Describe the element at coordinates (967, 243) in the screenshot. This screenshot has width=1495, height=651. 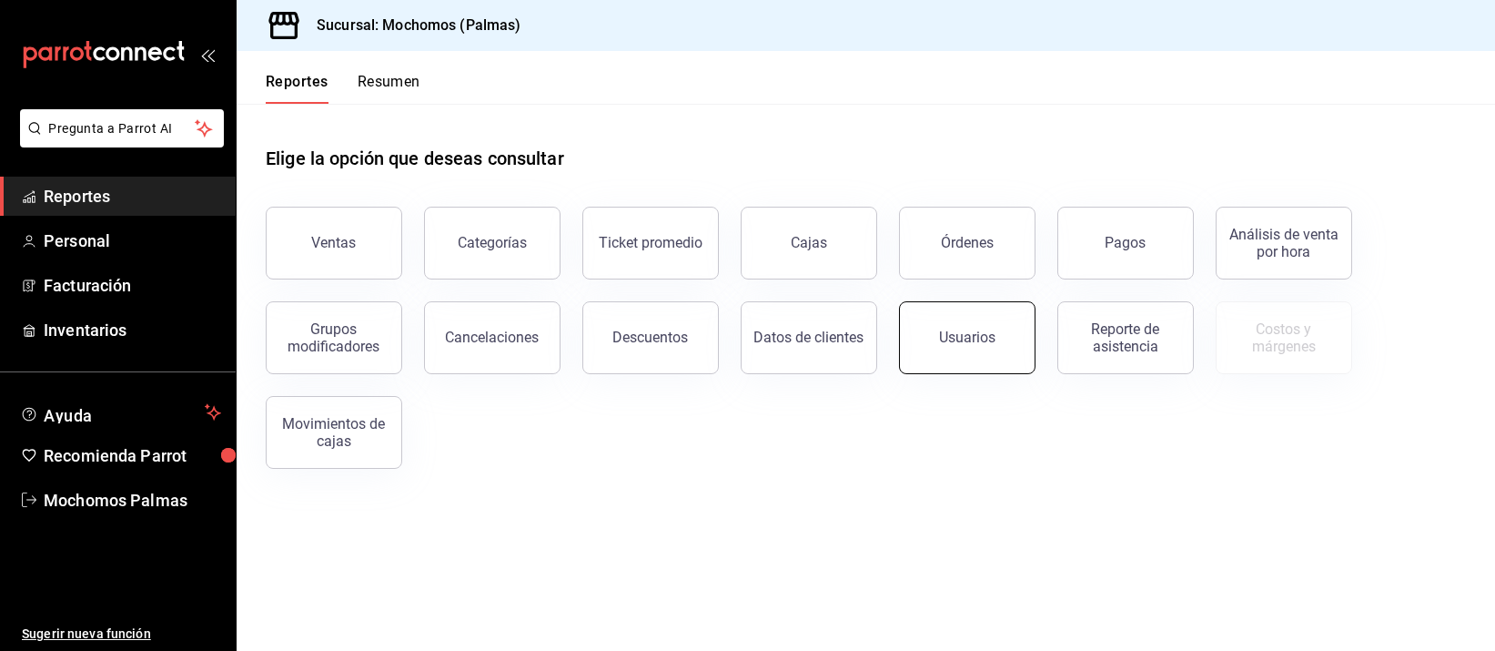
I see `button: Órdenes` at that location.